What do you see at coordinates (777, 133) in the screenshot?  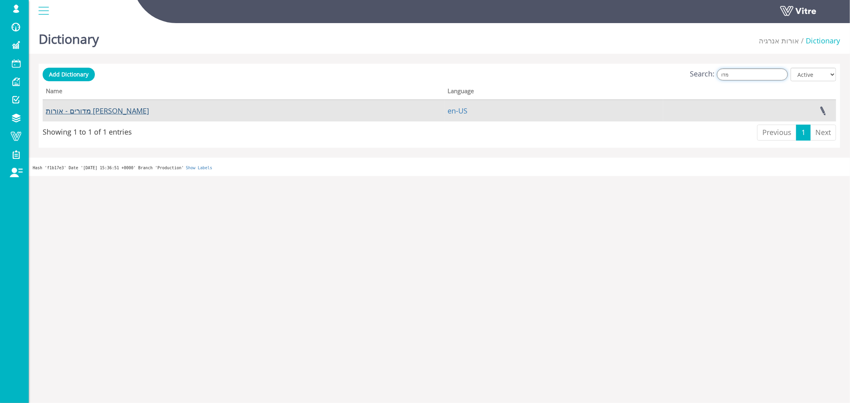 I see `a: Previous` at bounding box center [777, 133].